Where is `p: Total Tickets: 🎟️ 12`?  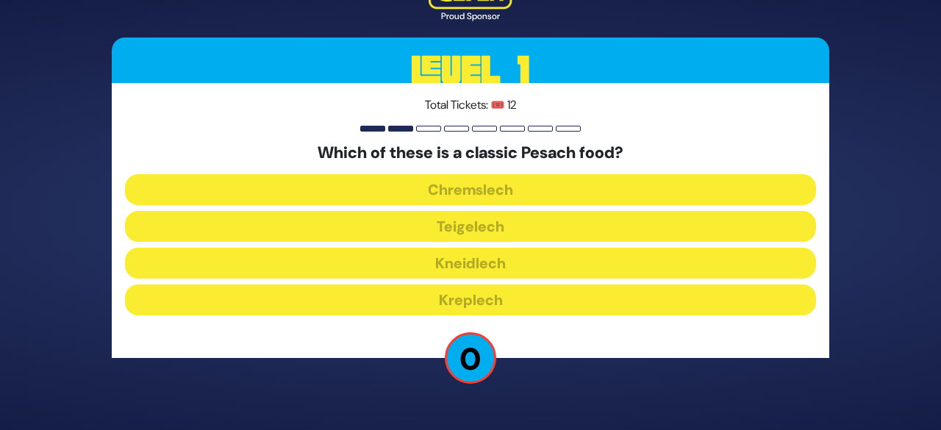 p: Total Tickets: 🎟️ 12 is located at coordinates (470, 105).